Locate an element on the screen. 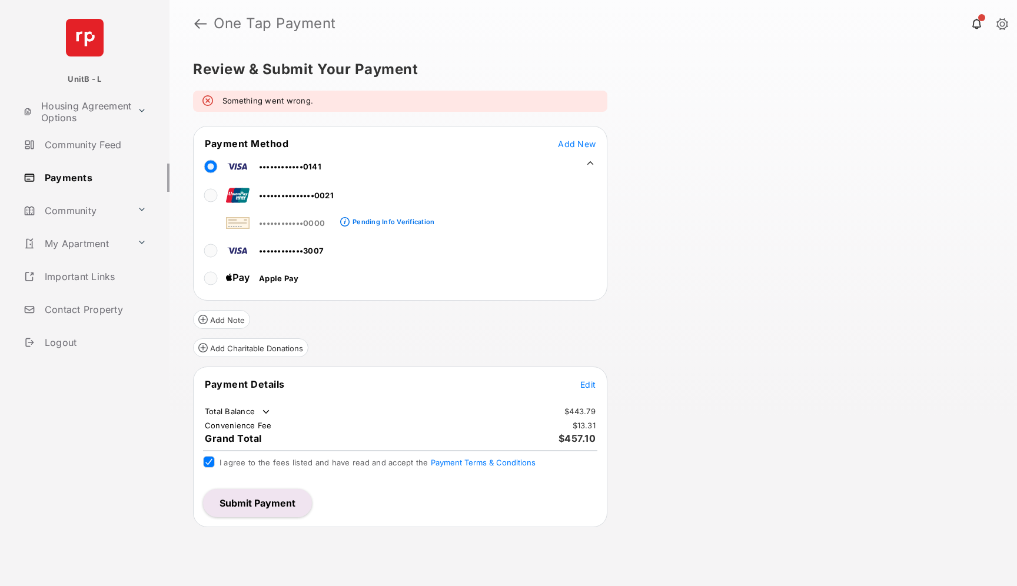 Image resolution: width=1017 pixels, height=586 pixels. span: Apple Pay is located at coordinates (278, 278).